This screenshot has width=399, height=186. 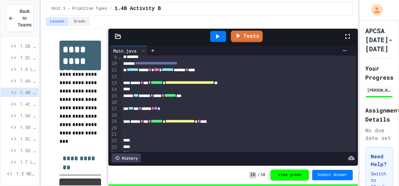 What do you see at coordinates (114, 70) in the screenshot?
I see `div: 11` at bounding box center [114, 70].